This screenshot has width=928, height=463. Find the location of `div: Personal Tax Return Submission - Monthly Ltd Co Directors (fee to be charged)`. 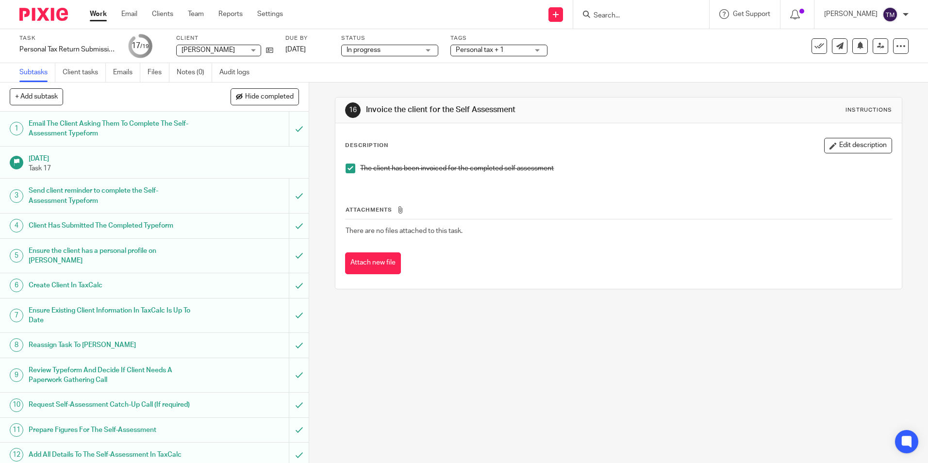

div: Personal Tax Return Submission - Monthly Ltd Co Directors (fee to be charged) is located at coordinates (68, 49).